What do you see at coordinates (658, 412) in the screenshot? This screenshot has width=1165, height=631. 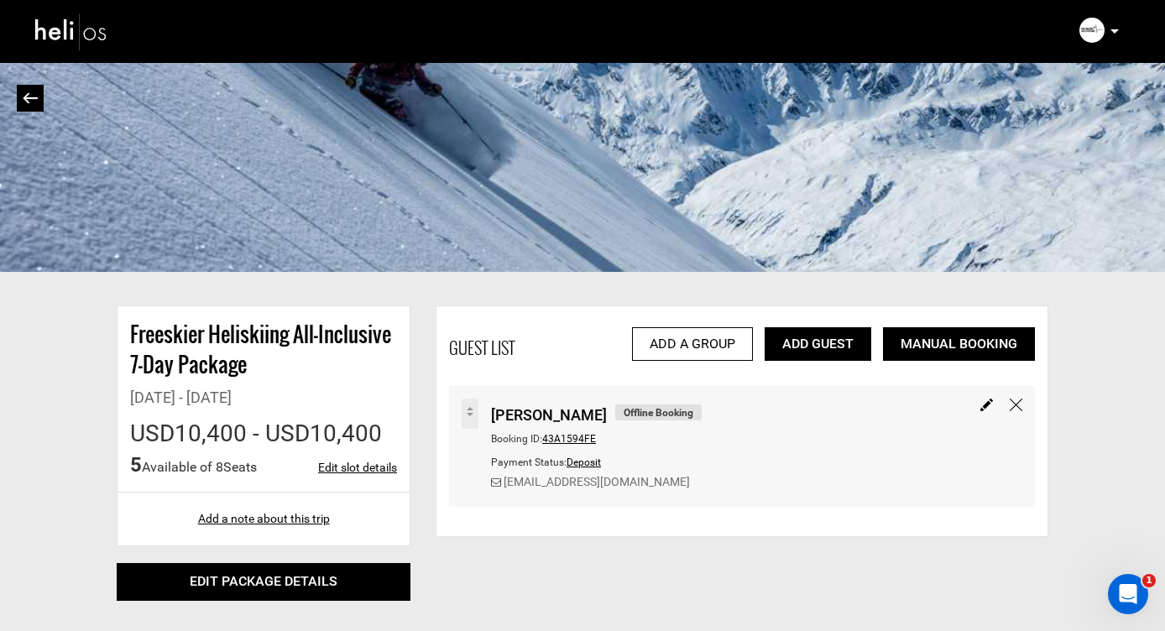 I see `span: Offline Booking` at bounding box center [658, 412].